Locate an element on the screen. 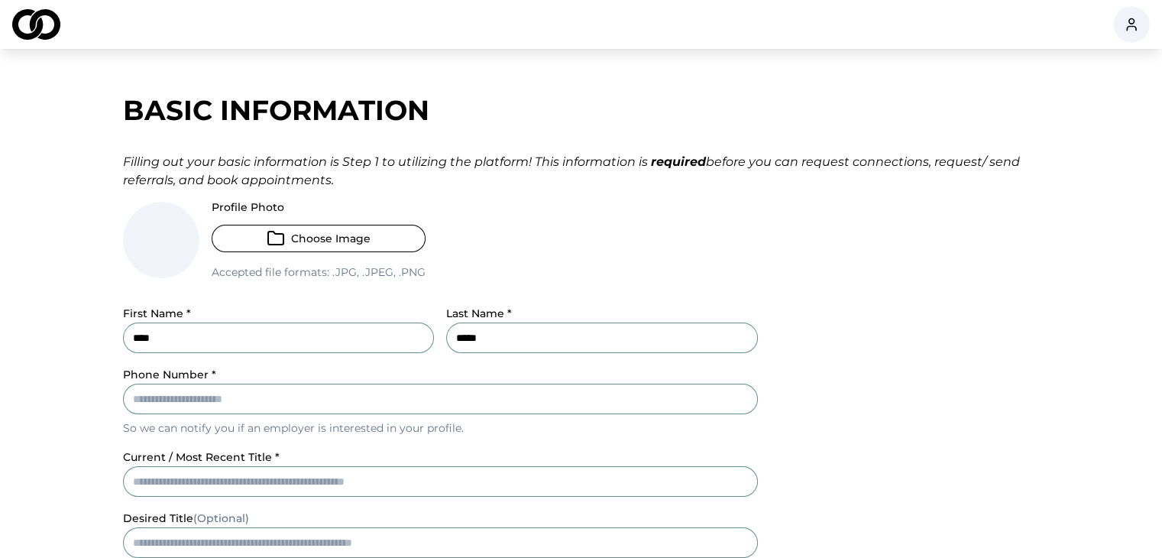 Image resolution: width=1162 pixels, height=558 pixels. img: logo is located at coordinates (36, 24).